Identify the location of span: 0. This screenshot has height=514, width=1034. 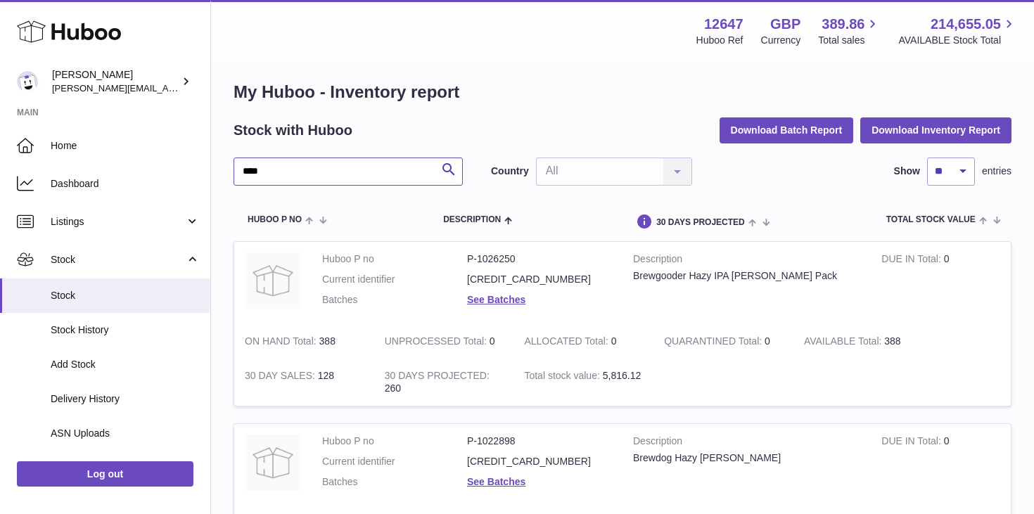
(767, 341).